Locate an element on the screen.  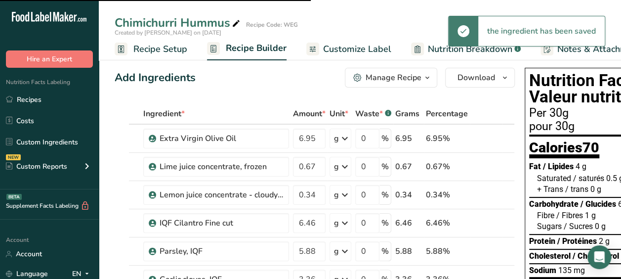
div: Lemon juice concentrate - cloudy Low Pulp is located at coordinates (221, 195).